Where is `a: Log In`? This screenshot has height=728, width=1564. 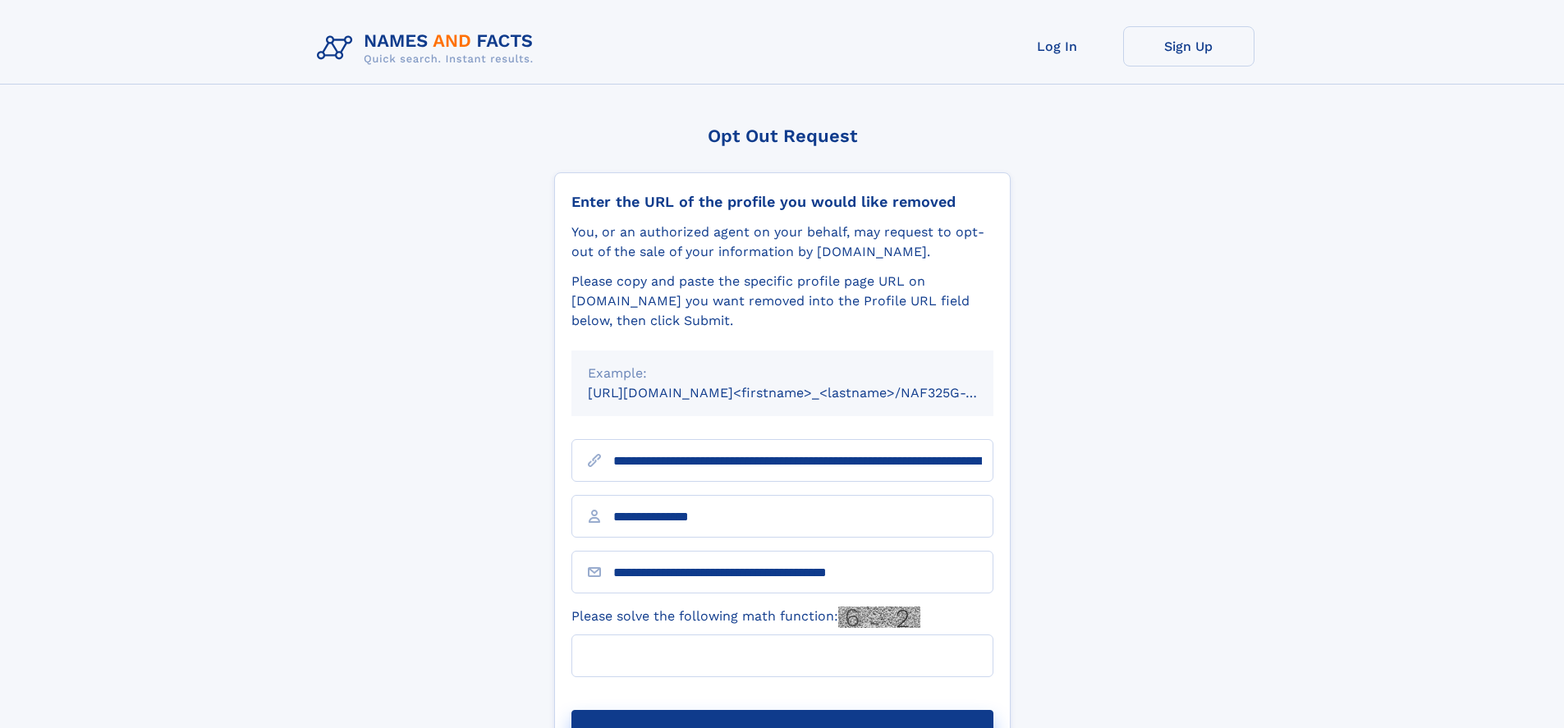
a: Log In is located at coordinates (1057, 46).